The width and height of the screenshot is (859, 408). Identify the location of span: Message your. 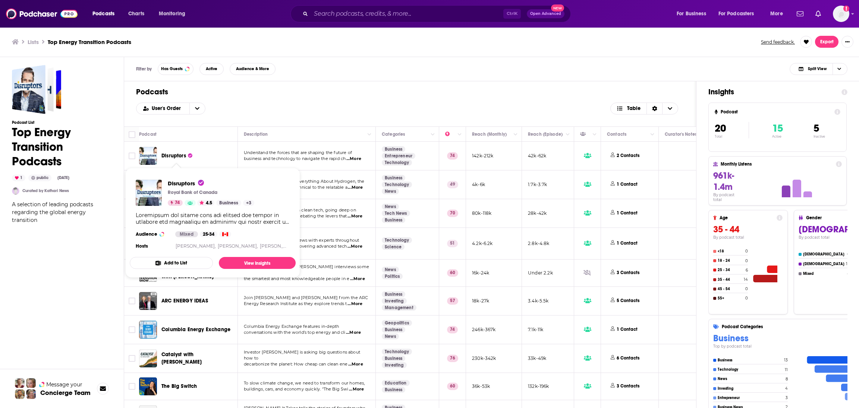
(64, 384).